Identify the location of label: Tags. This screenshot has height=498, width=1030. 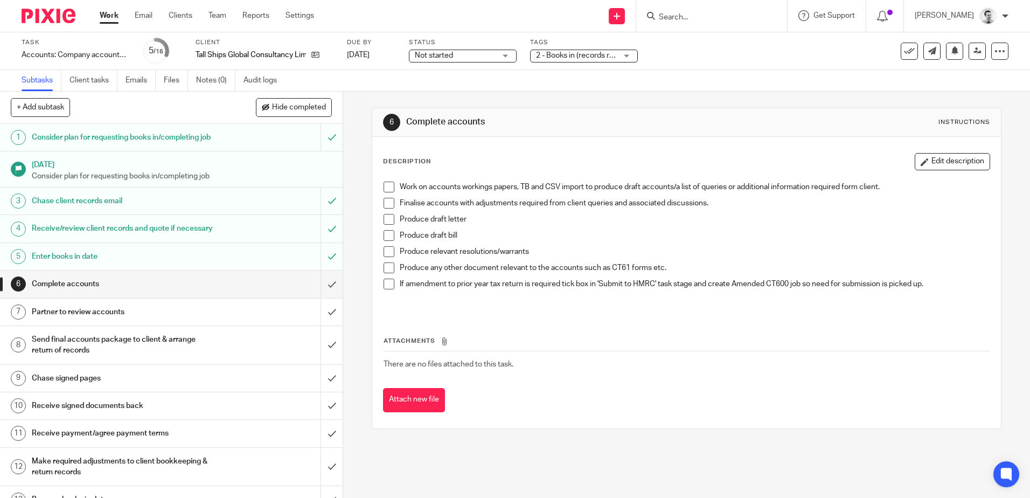
(584, 43).